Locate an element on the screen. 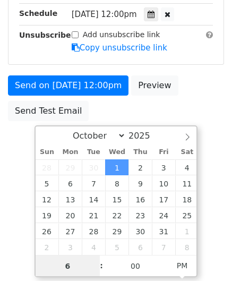 The image size is (232, 281). span: November 8, 2025 is located at coordinates (187, 247).